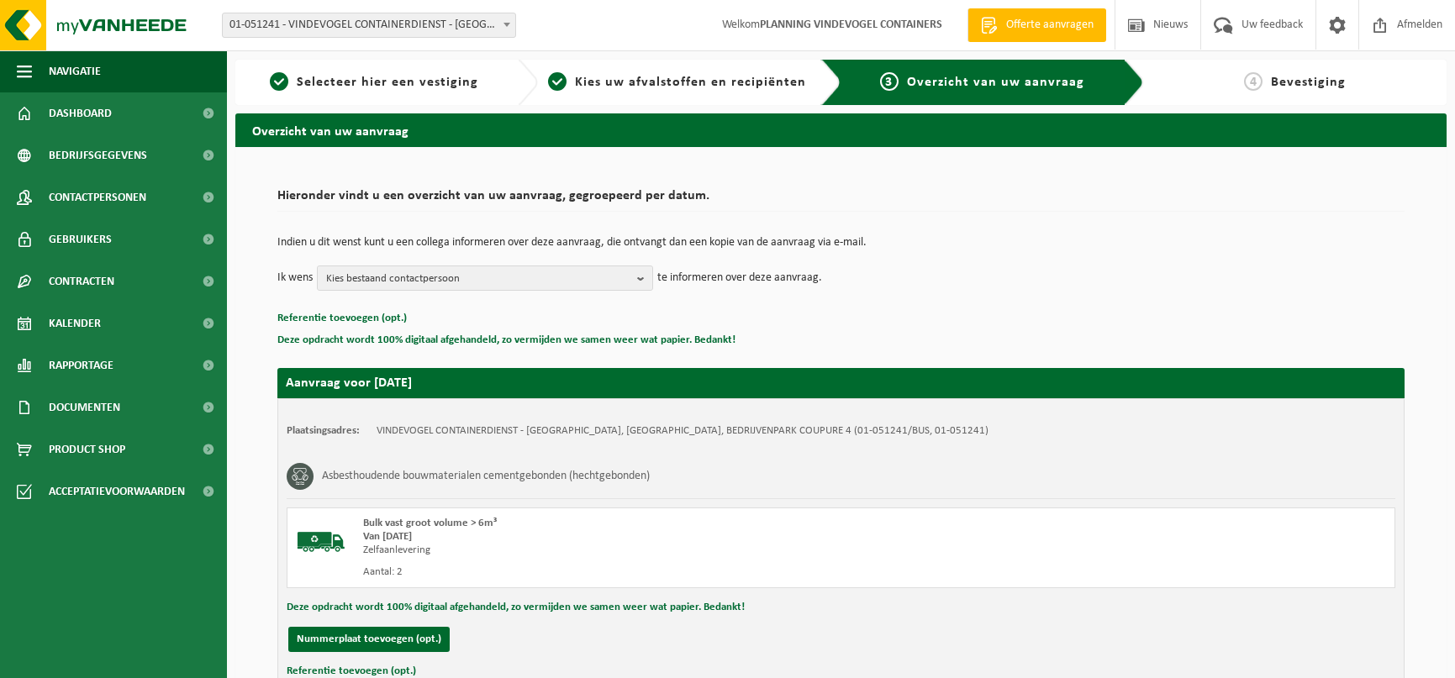  Describe the element at coordinates (850, 24) in the screenshot. I see `strong: PLANNING VINDEVOGEL CONTAINERS` at that location.